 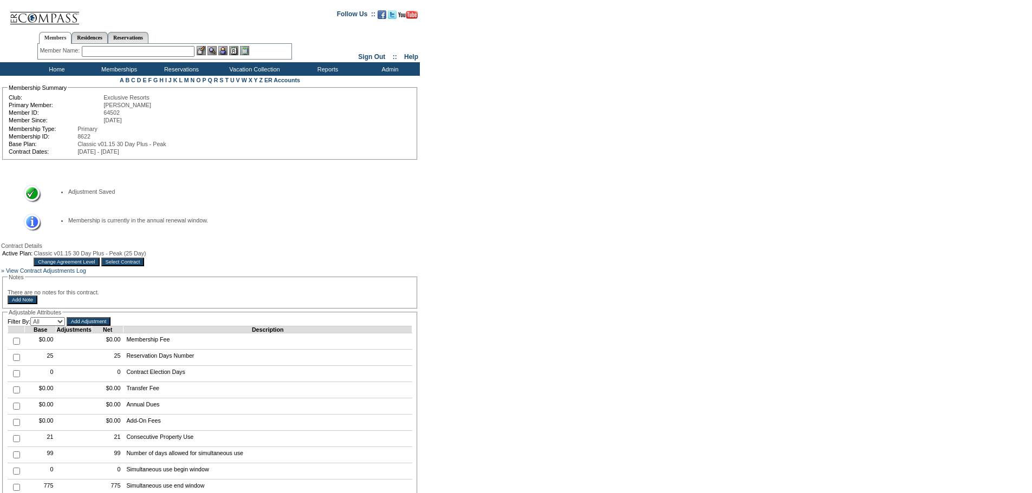 I want to click on td: Consecutive Property Use, so click(x=267, y=439).